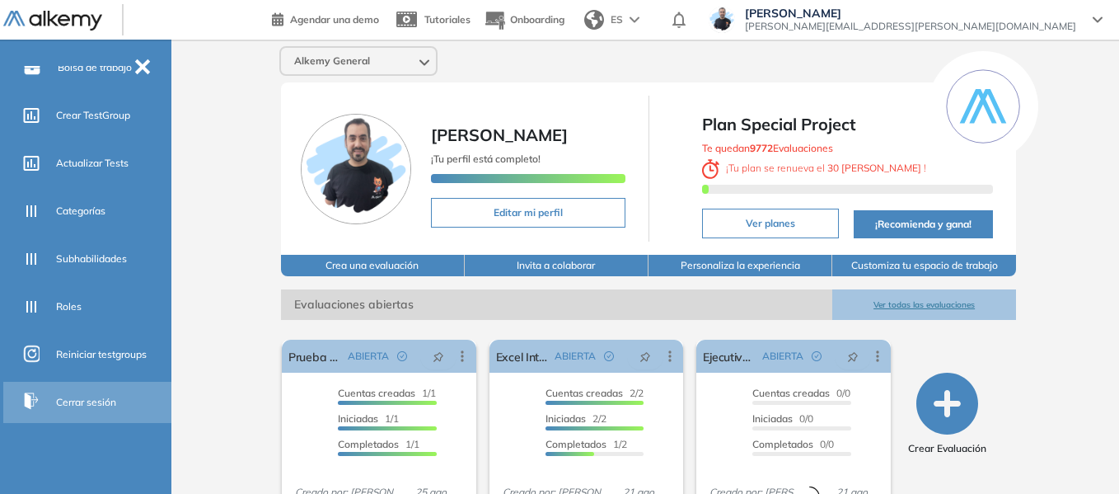 This screenshot has width=1119, height=494. Describe the element at coordinates (53, 21) in the screenshot. I see `img: Logo` at that location.